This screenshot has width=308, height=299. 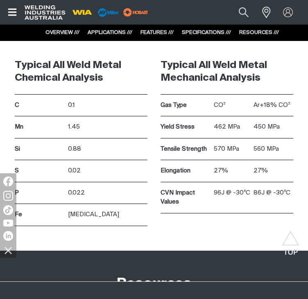 I want to click on input: Product name or item number..., so click(x=238, y=12).